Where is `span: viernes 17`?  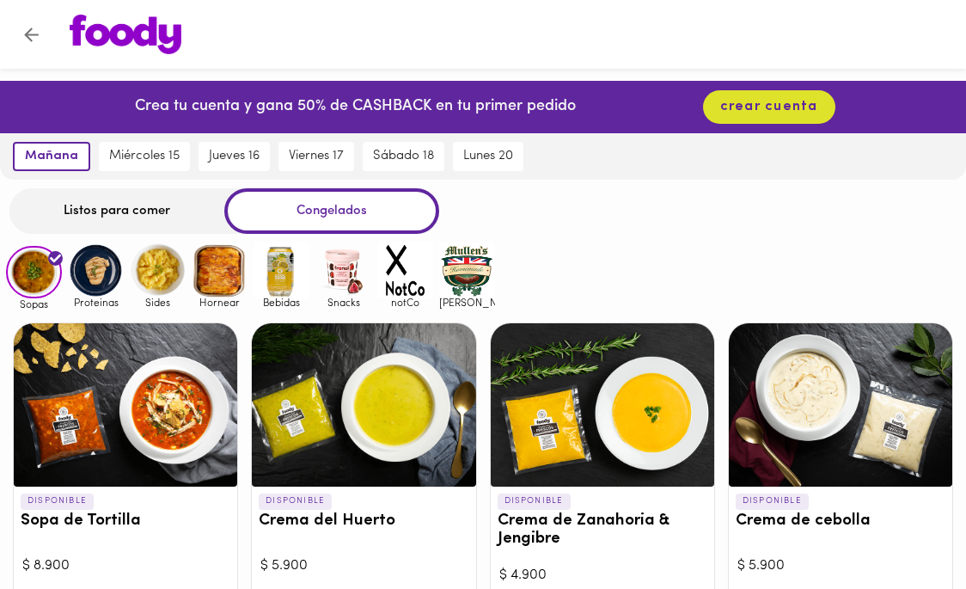
span: viernes 17 is located at coordinates (316, 156).